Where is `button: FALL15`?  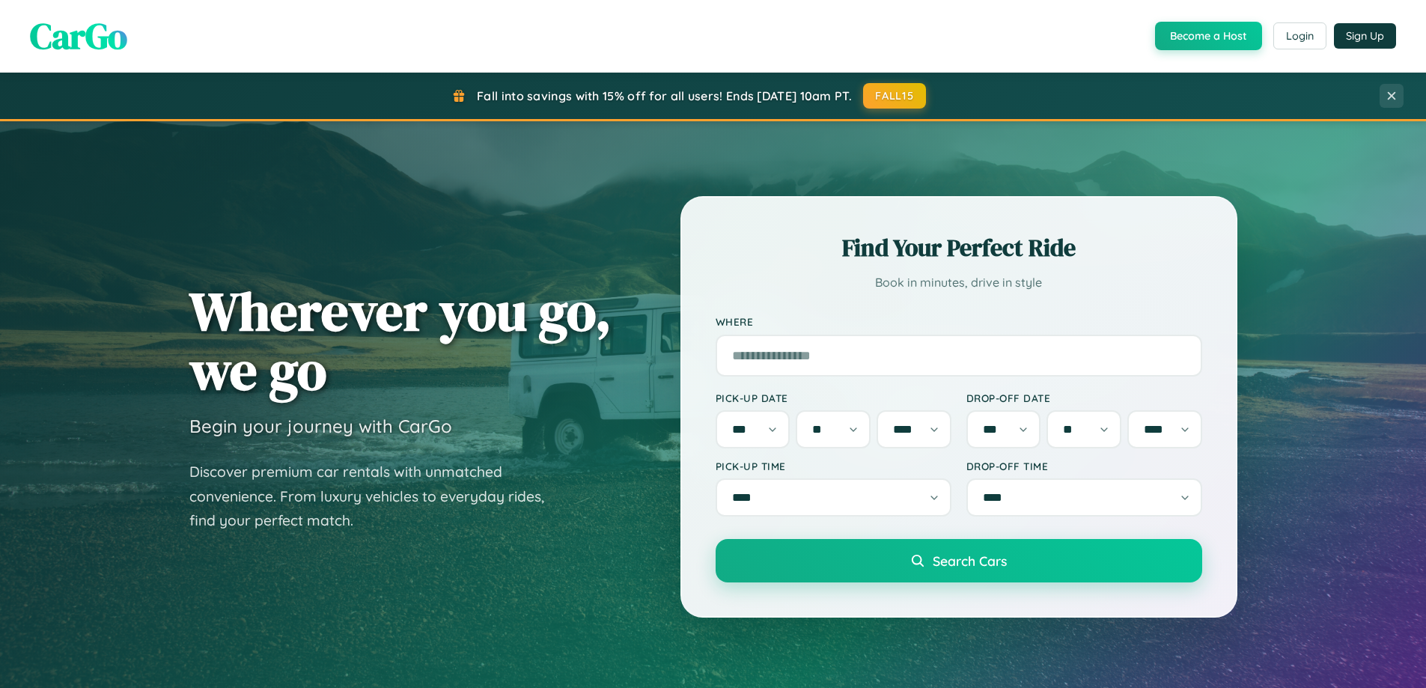 button: FALL15 is located at coordinates (894, 96).